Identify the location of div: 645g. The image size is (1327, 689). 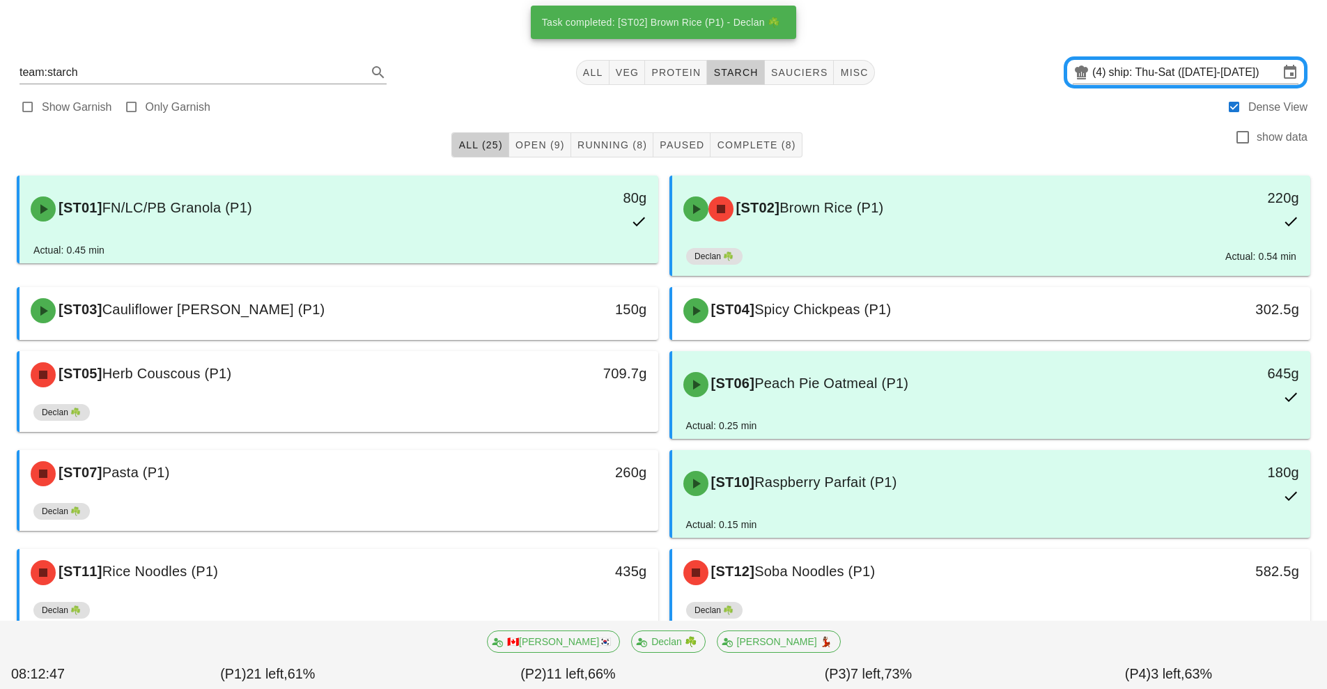
(1228, 373).